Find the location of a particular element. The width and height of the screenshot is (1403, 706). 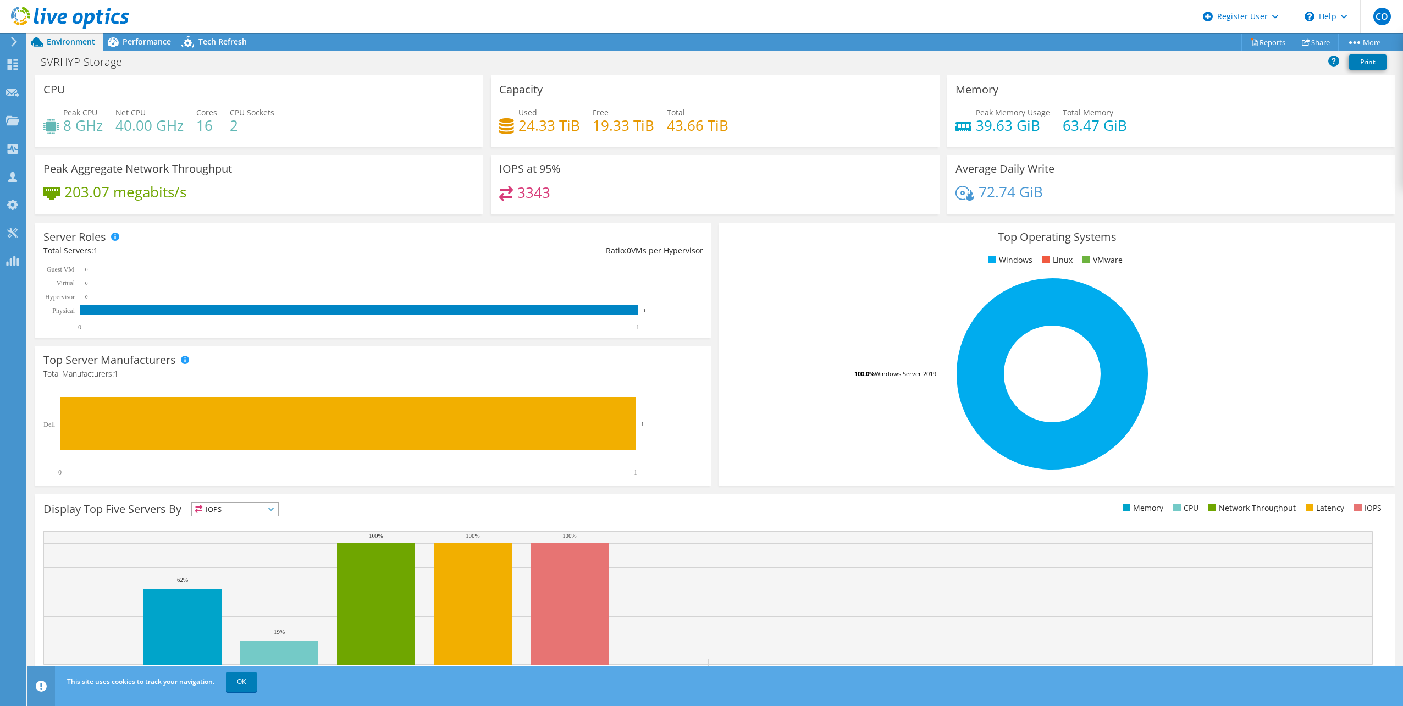

li: Latency is located at coordinates (1323, 508).